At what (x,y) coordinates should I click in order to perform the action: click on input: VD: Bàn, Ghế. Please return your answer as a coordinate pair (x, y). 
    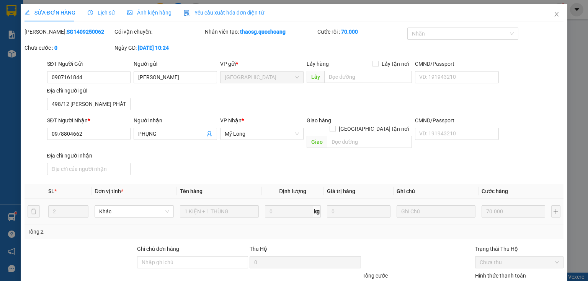
    Looking at the image, I should click on (219, 212).